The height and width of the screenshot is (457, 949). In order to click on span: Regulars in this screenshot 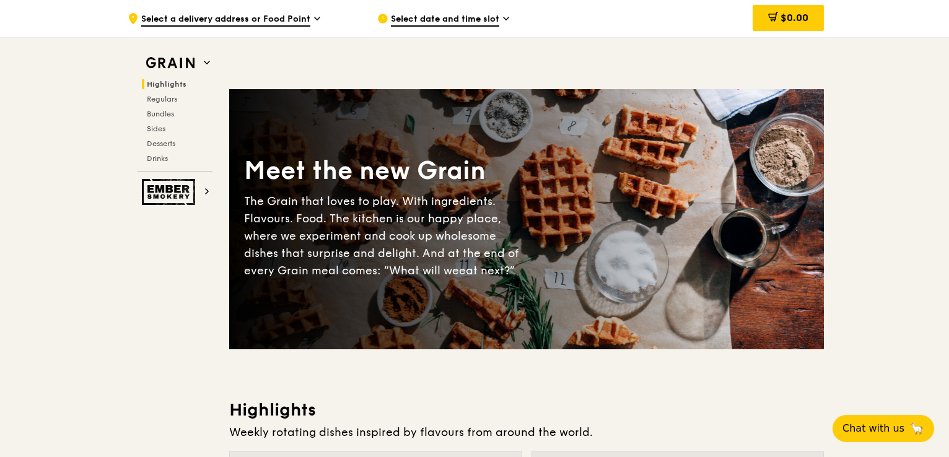, I will do `click(162, 99)`.